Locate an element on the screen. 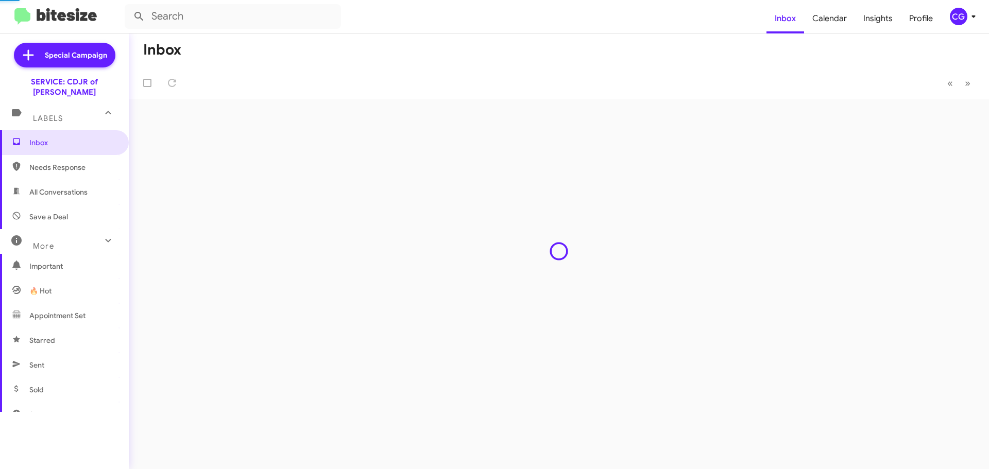 The image size is (989, 469). span: Starred is located at coordinates (42, 341).